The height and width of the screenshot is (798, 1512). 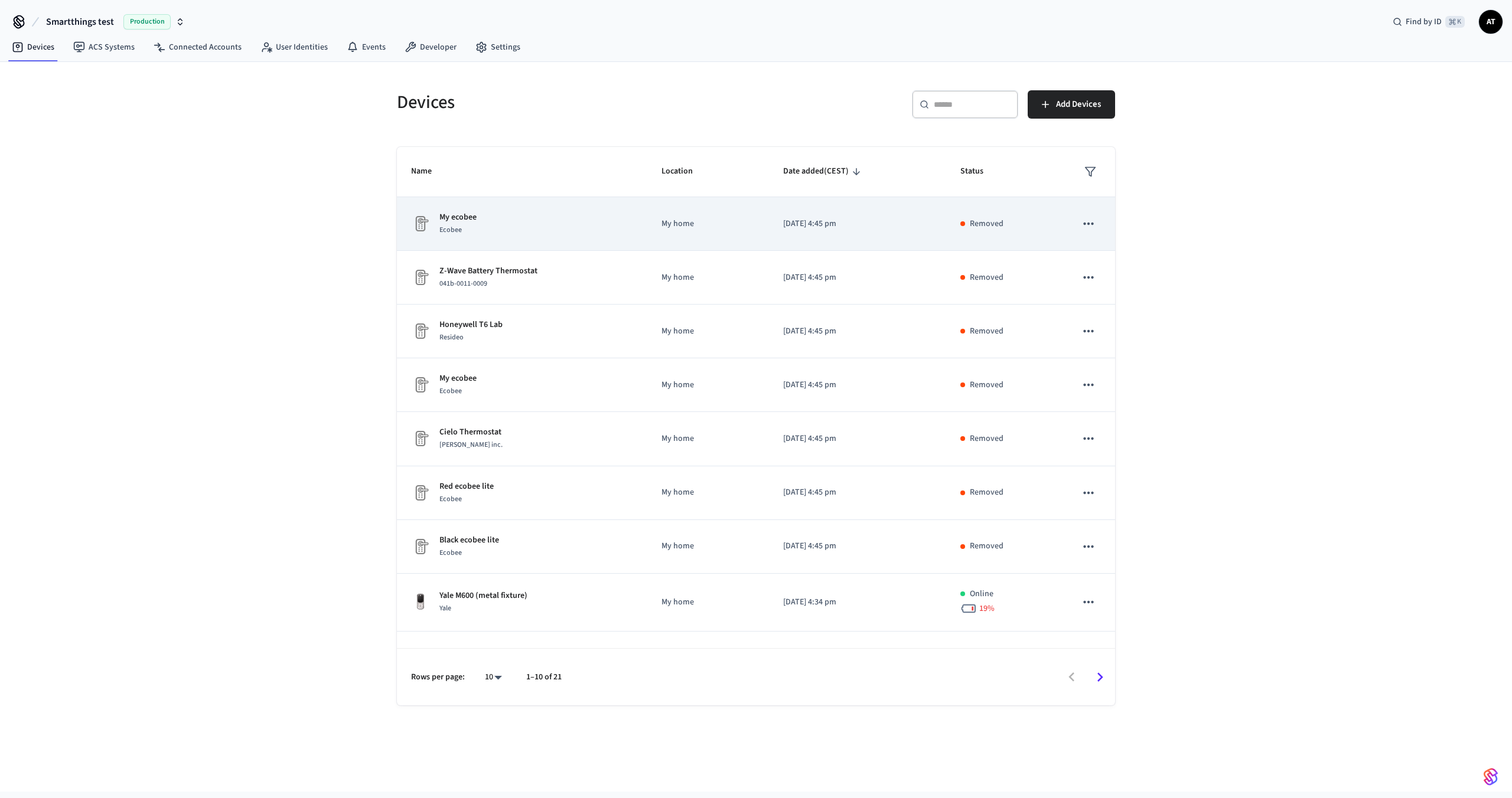 I want to click on span: Production, so click(x=147, y=21).